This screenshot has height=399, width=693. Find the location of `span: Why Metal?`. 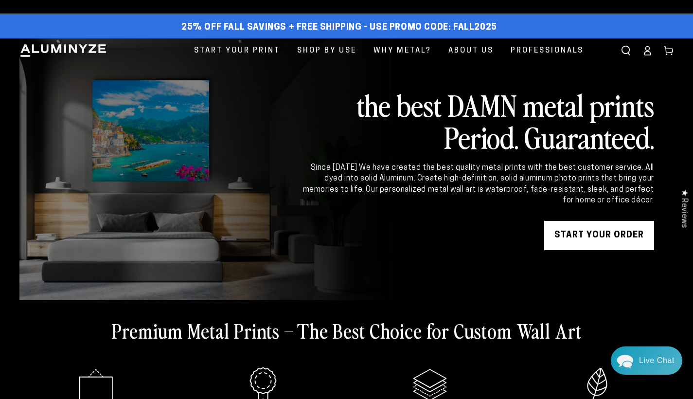

span: Why Metal? is located at coordinates (402, 51).